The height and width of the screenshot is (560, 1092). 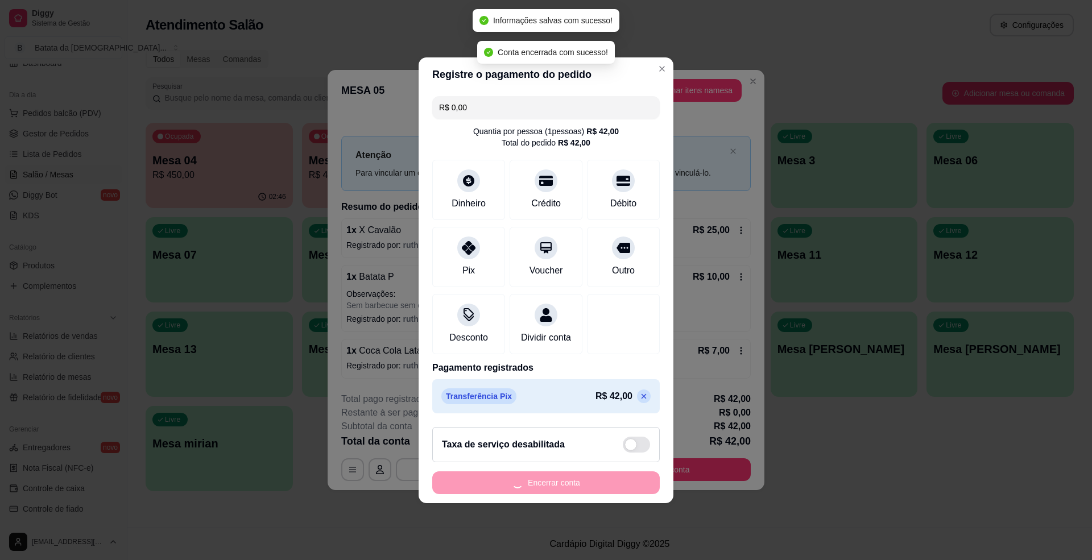 I want to click on p: Transferência Pix, so click(x=479, y=396).